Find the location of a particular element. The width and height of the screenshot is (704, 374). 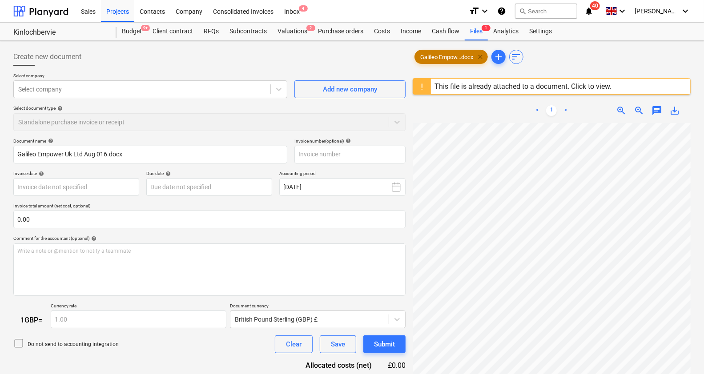

div: Submit is located at coordinates (384, 344).